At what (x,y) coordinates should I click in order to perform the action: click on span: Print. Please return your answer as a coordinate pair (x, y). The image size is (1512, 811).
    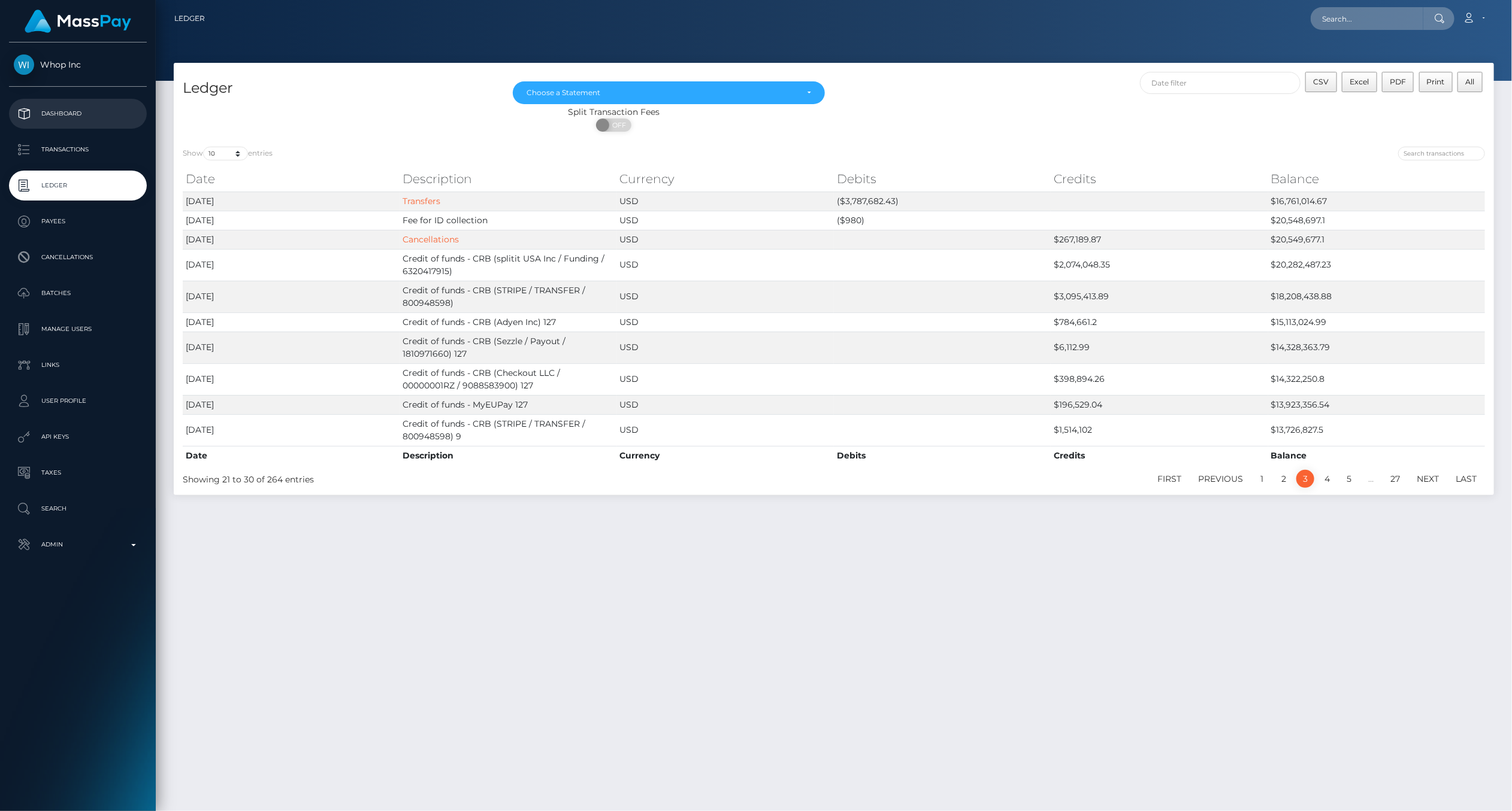
    Looking at the image, I should click on (1436, 82).